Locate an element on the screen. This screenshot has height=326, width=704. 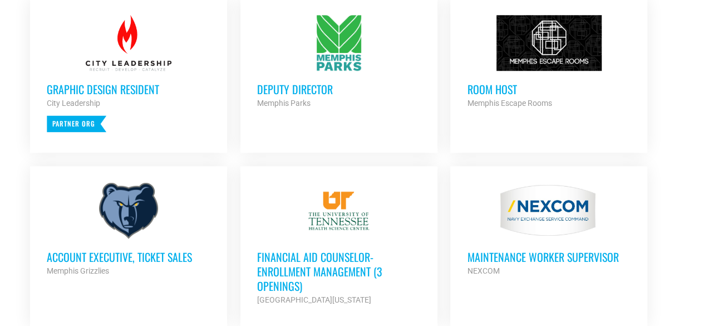
strong: Memphis Parks is located at coordinates (284, 103).